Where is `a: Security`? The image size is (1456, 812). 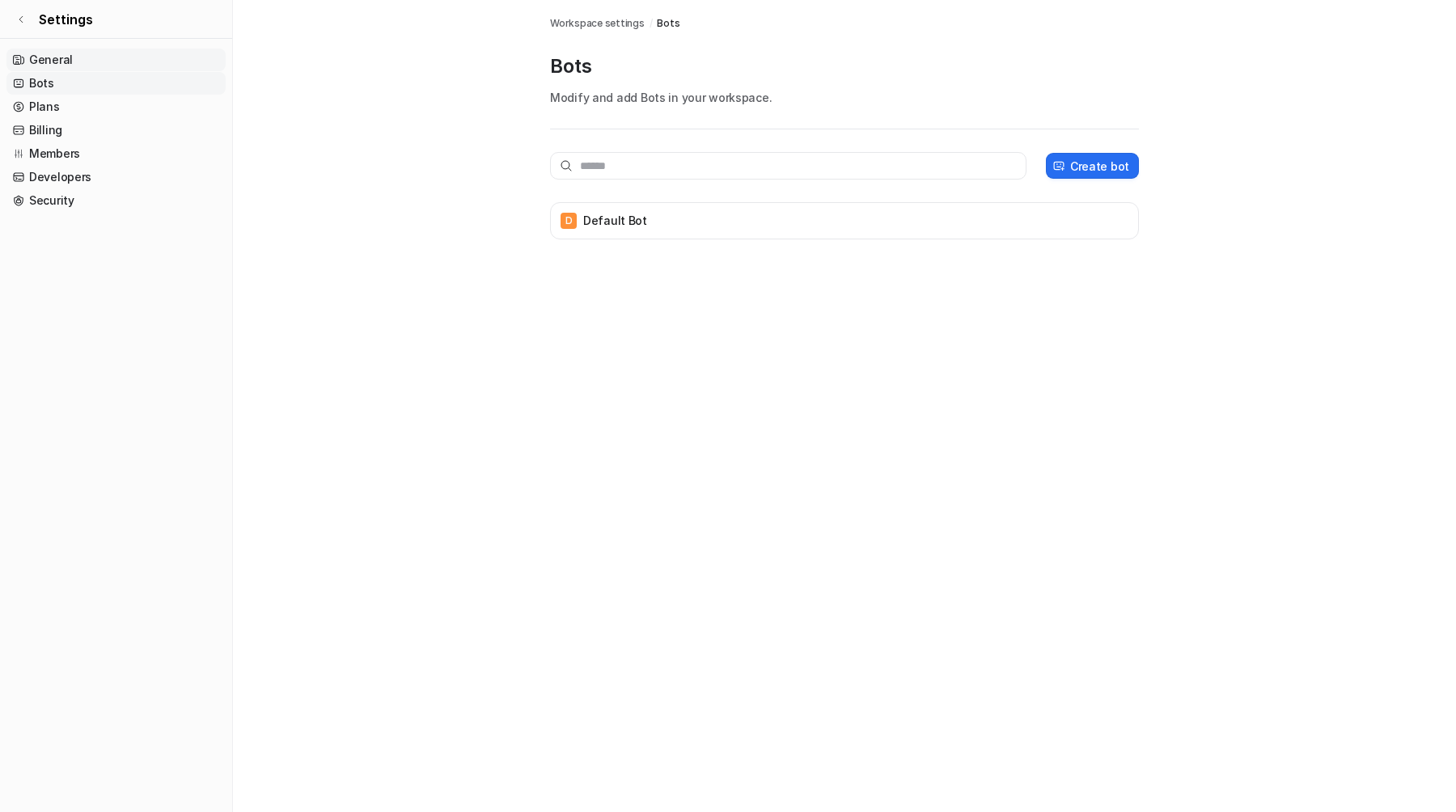
a: Security is located at coordinates (116, 201).